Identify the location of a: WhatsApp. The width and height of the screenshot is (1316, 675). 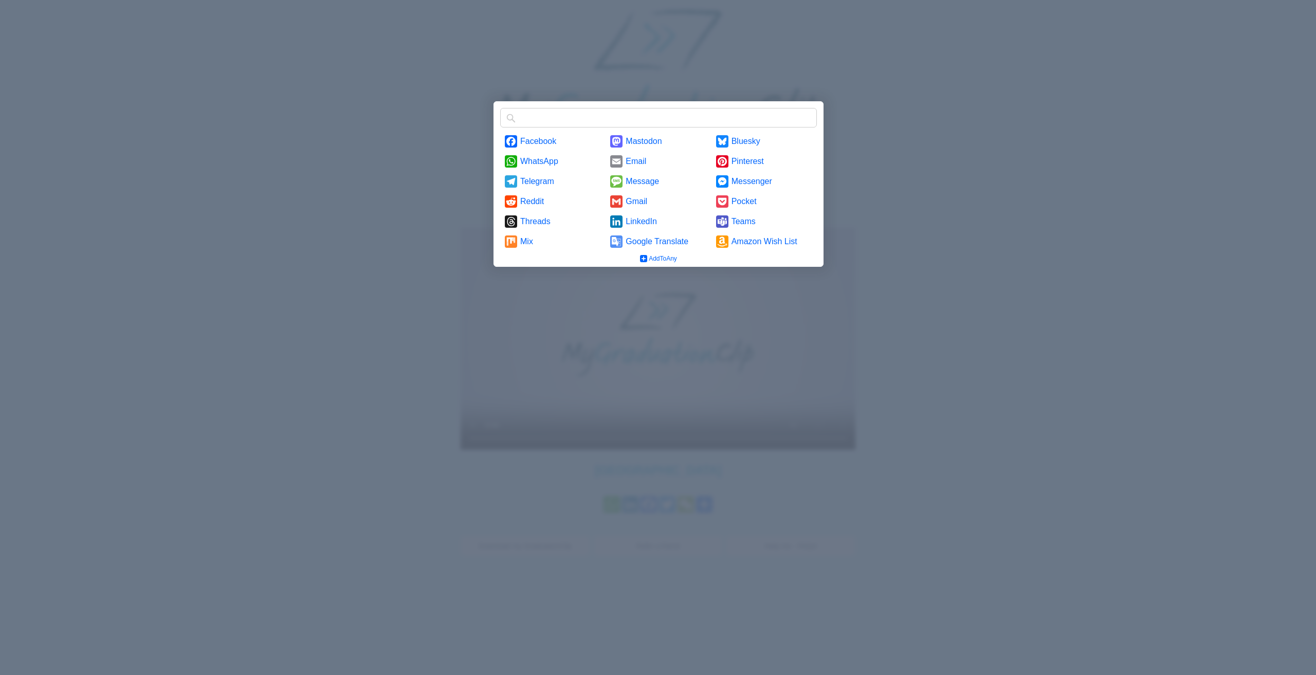
(553, 161).